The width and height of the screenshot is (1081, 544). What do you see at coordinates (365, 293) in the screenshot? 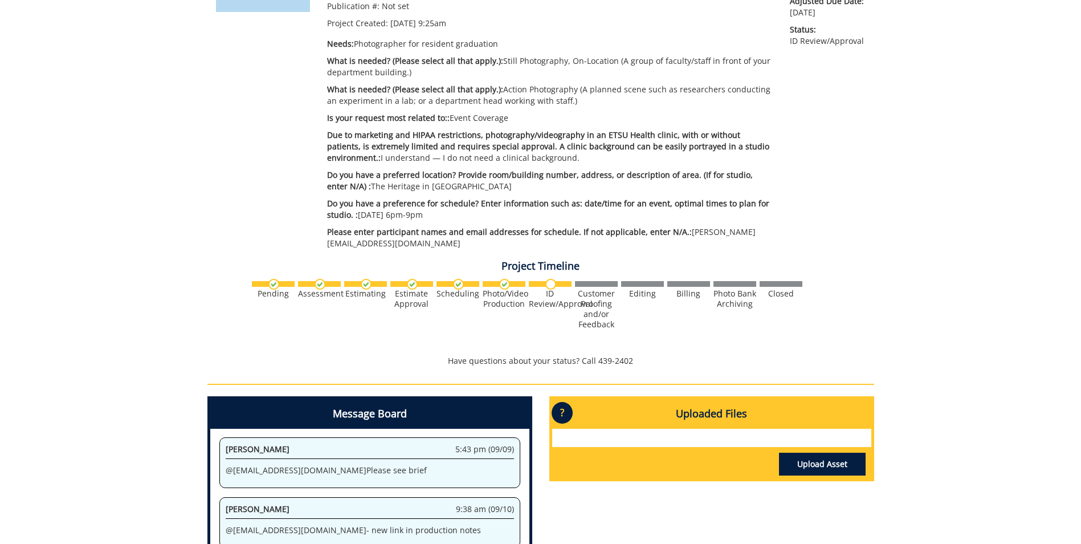
I see `div: Estimating` at bounding box center [365, 293].